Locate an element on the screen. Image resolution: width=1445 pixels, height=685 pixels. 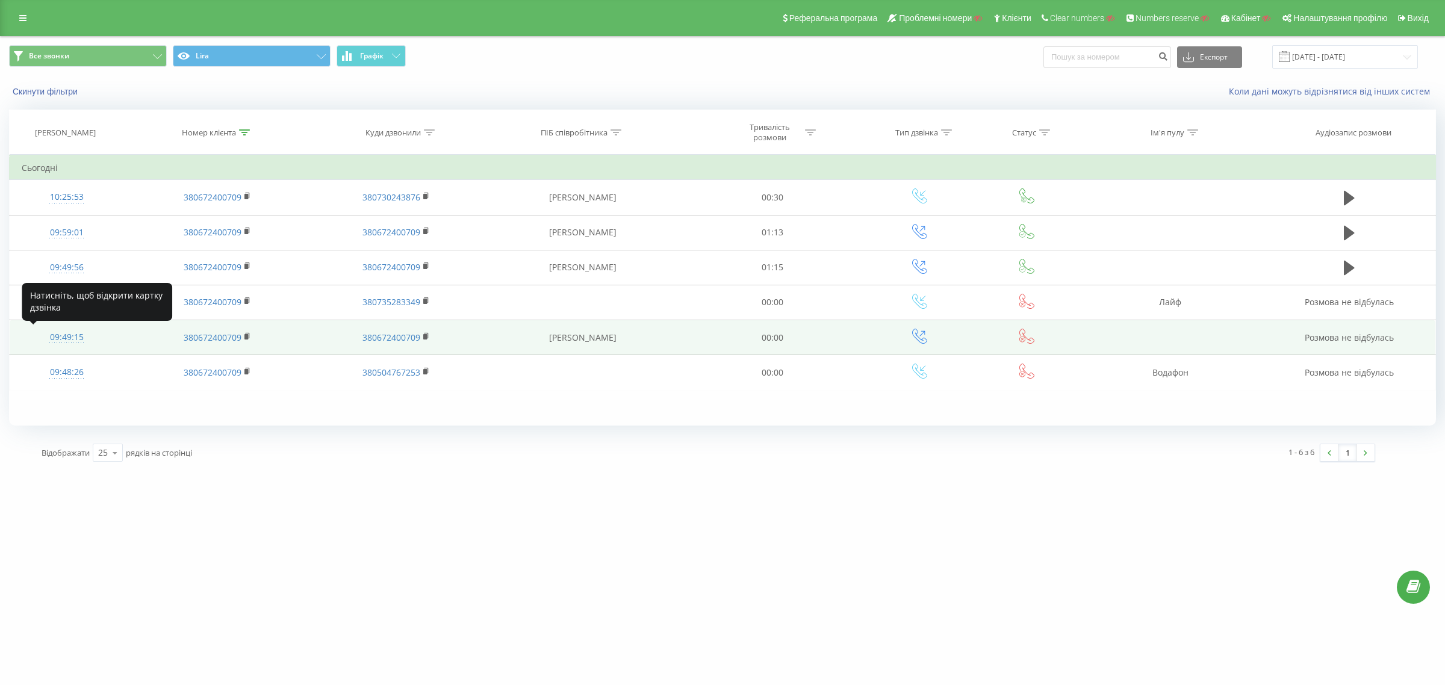
span: Налаштування профілю is located at coordinates (1340, 18).